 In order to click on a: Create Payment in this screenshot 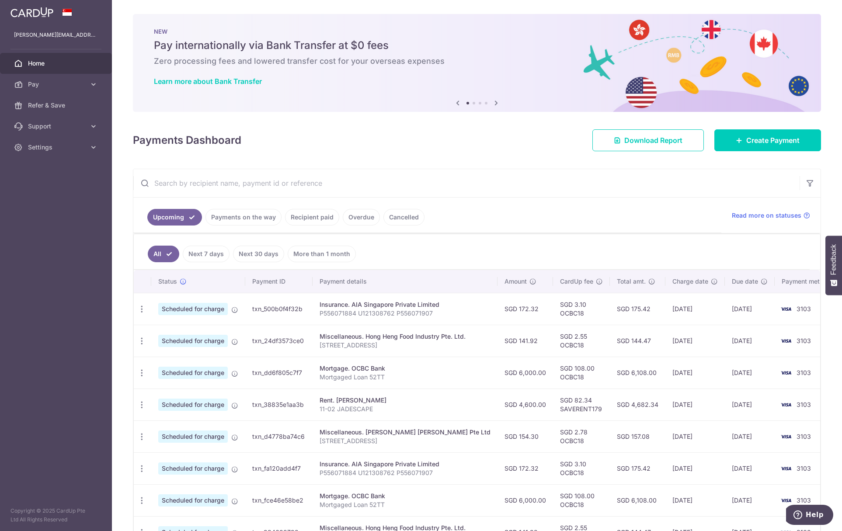, I will do `click(767, 140)`.